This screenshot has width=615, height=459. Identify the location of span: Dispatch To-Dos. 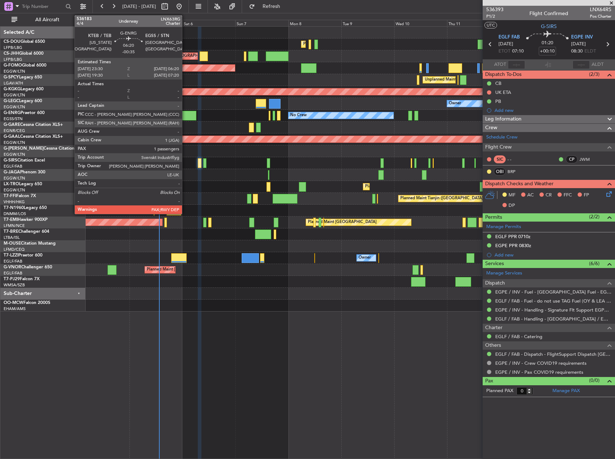
(503, 74).